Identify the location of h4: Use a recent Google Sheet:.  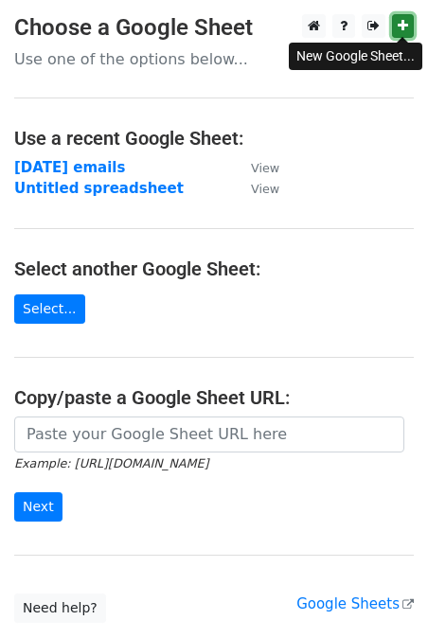
(214, 138).